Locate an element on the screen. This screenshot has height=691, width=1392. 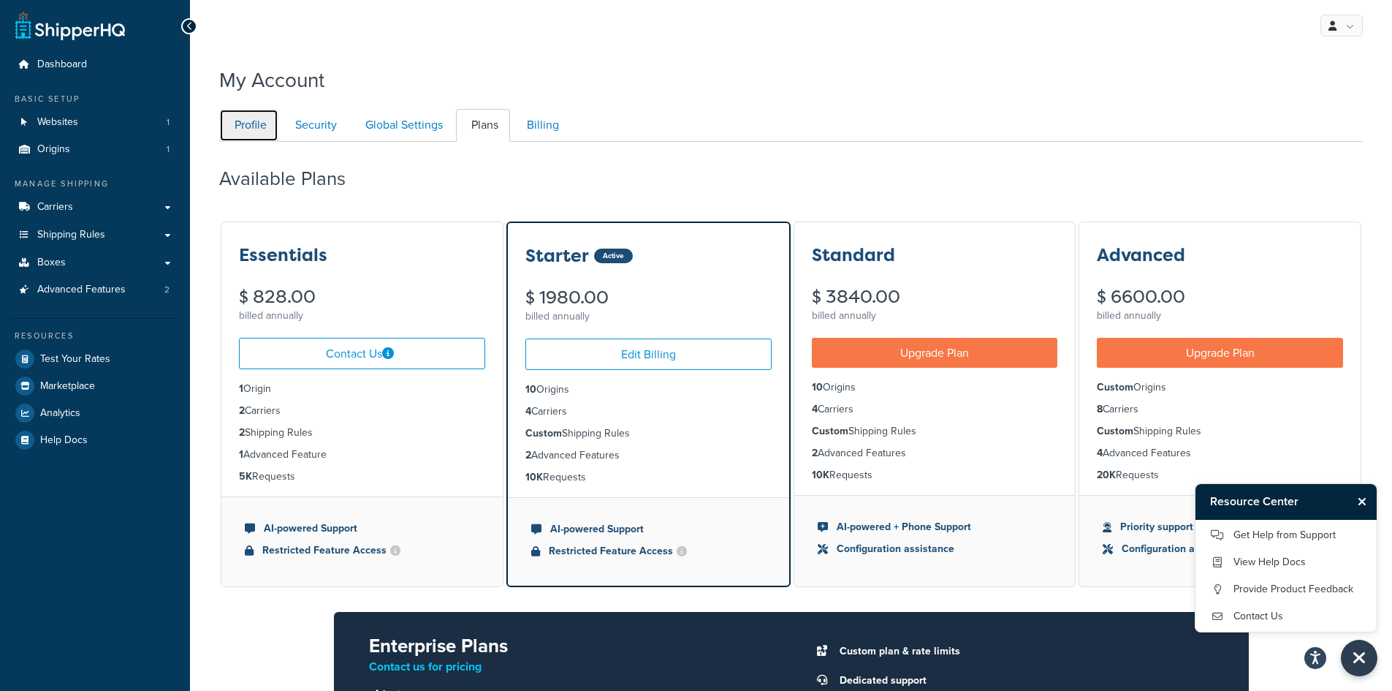
li: Help Docs is located at coordinates (95, 440).